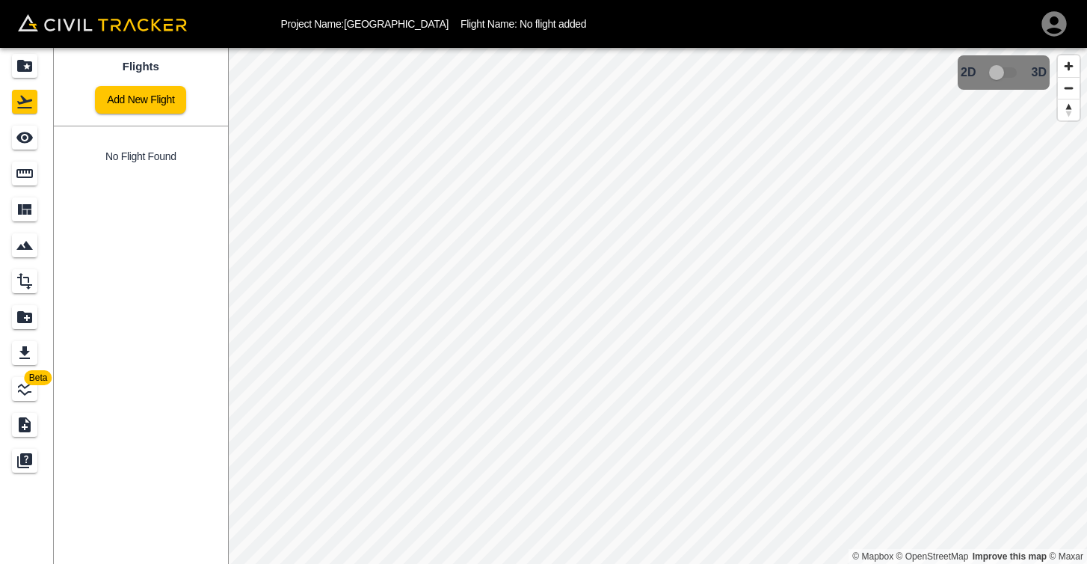  What do you see at coordinates (1039, 73) in the screenshot?
I see `span: 3D` at bounding box center [1039, 73].